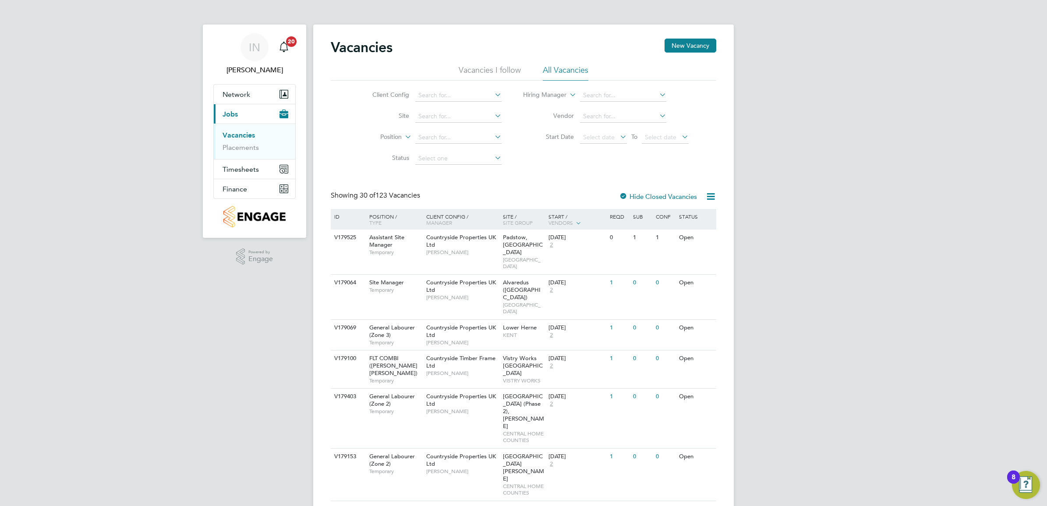 This screenshot has width=1047, height=506. I want to click on div: Jobs, so click(255, 141).